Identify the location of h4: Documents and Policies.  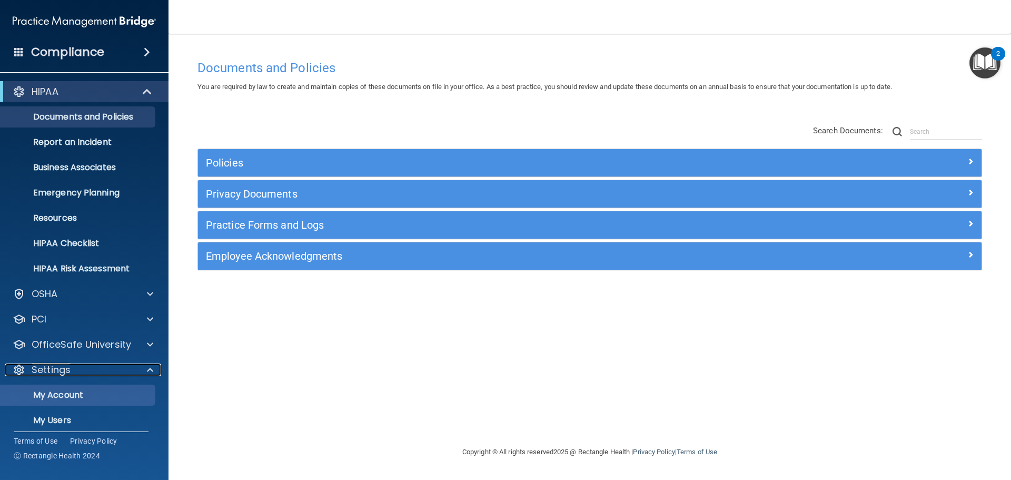
(590, 68).